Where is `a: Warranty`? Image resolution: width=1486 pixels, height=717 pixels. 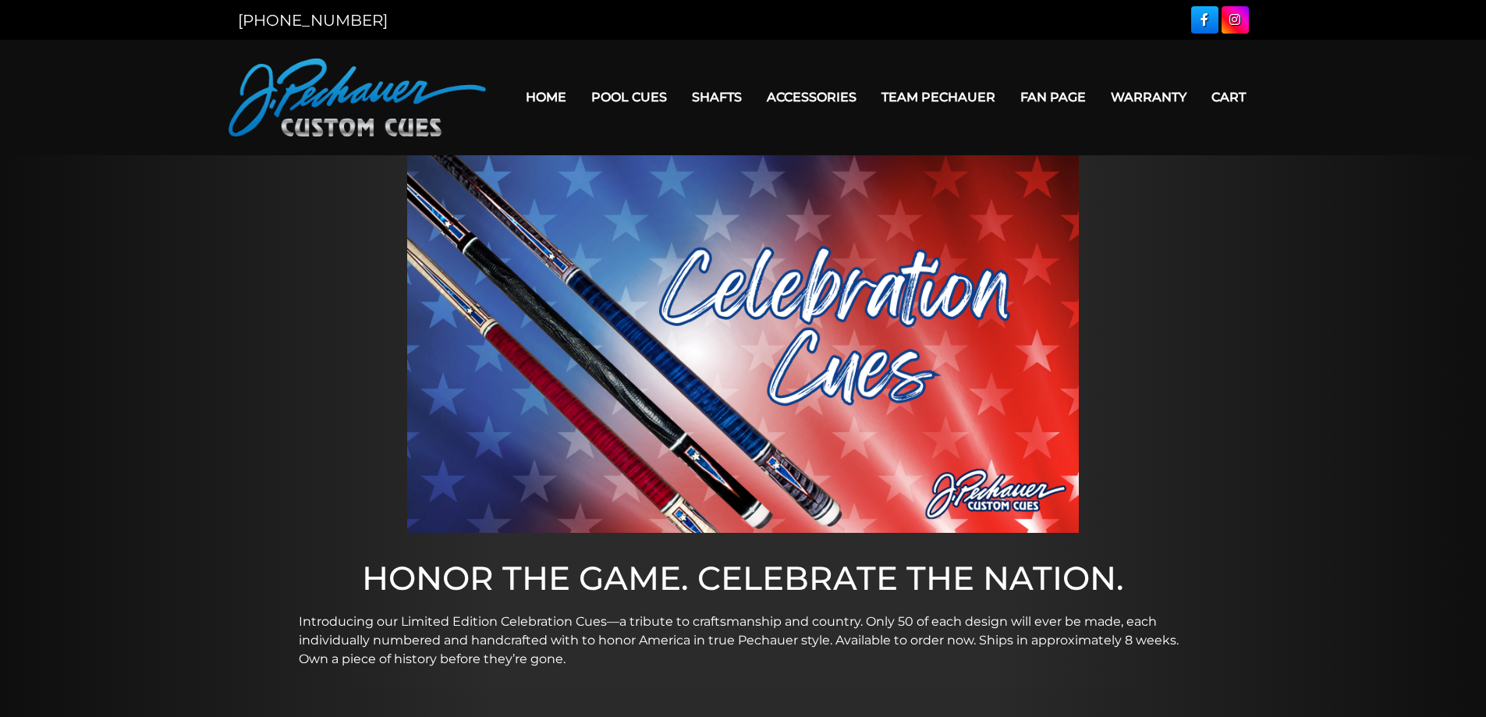
a: Warranty is located at coordinates (1148, 97).